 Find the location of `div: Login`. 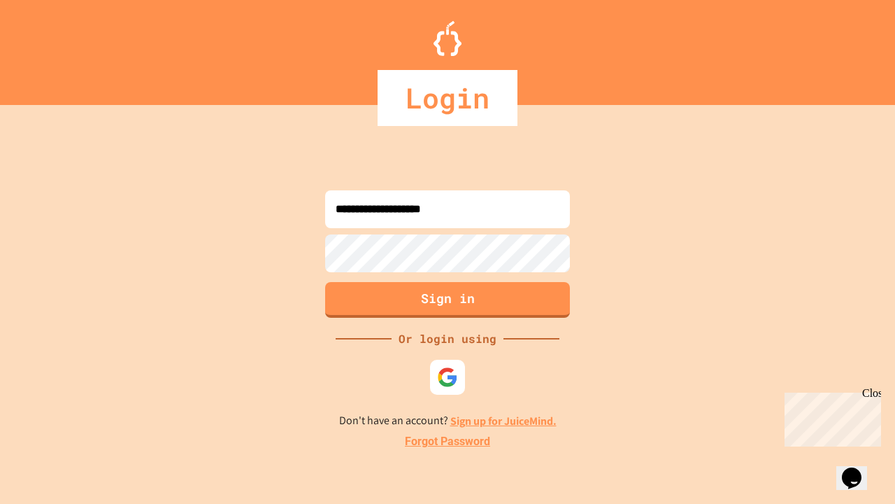

div: Login is located at coordinates (448, 98).